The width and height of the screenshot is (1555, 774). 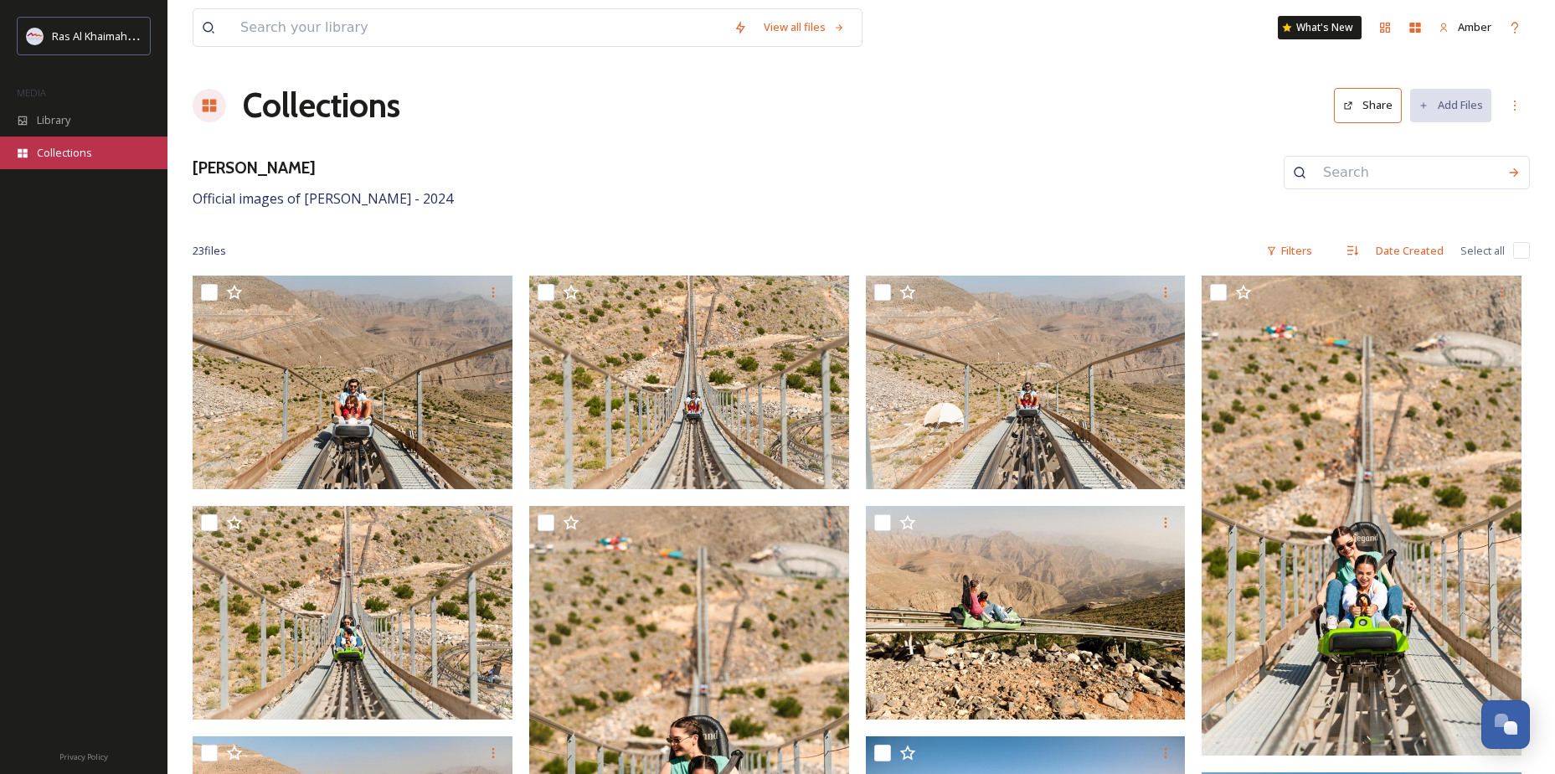 What do you see at coordinates (209, 250) in the screenshot?
I see `span: 23 file s` at bounding box center [209, 250].